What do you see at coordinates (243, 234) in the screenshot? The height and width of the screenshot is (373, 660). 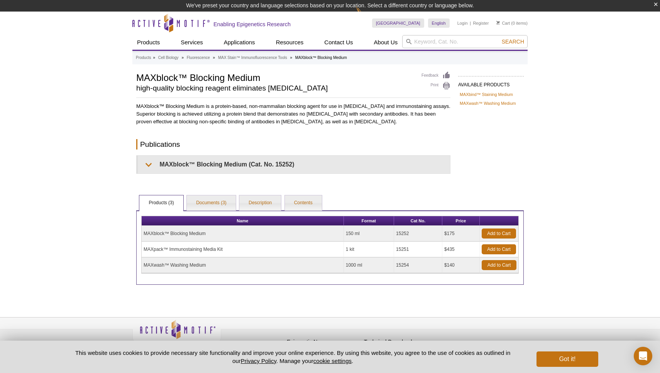 I see `td: MAXblock™ Blocking Medium` at bounding box center [243, 234].